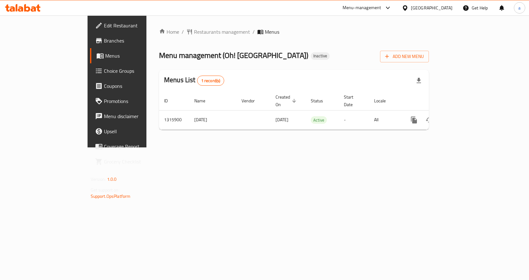 This screenshot has height=280, width=529. Describe the element at coordinates (112, 179) in the screenshot. I see `span: 1.0.0` at that location.